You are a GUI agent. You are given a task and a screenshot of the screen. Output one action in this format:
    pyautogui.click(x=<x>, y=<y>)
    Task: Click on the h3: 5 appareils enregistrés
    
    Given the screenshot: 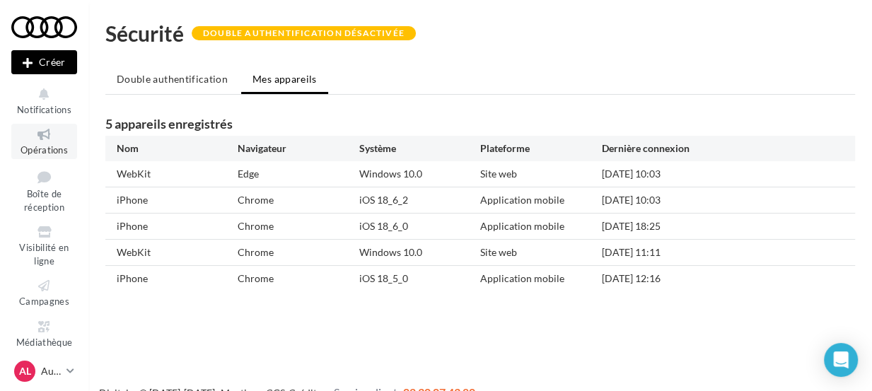 What is the action you would take?
    pyautogui.click(x=480, y=124)
    